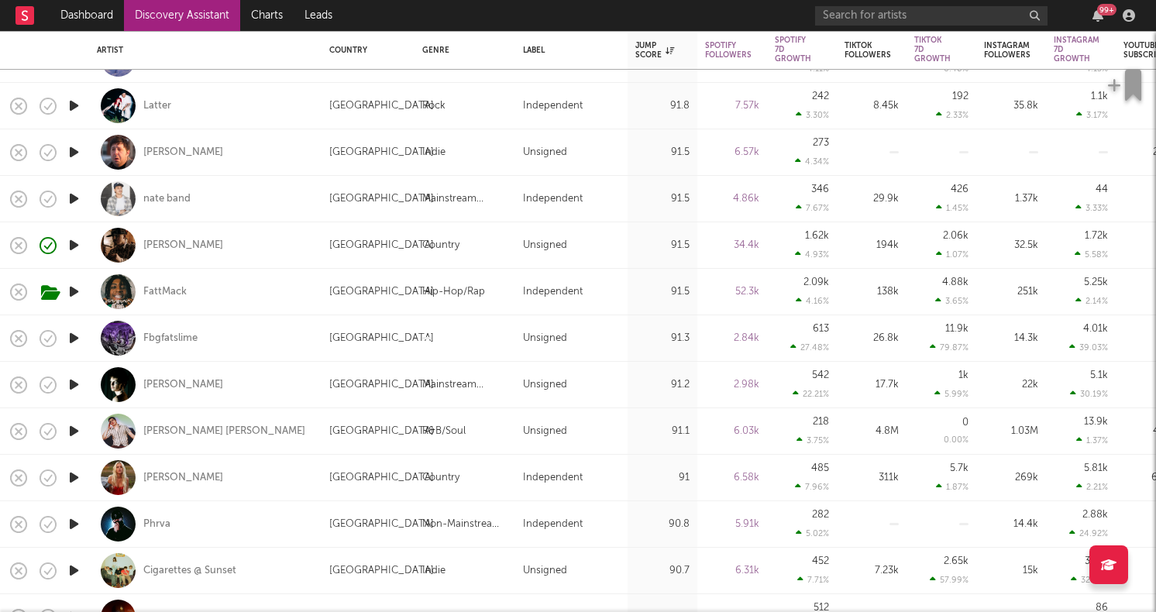  I want to click on div: 90.7, so click(662, 571).